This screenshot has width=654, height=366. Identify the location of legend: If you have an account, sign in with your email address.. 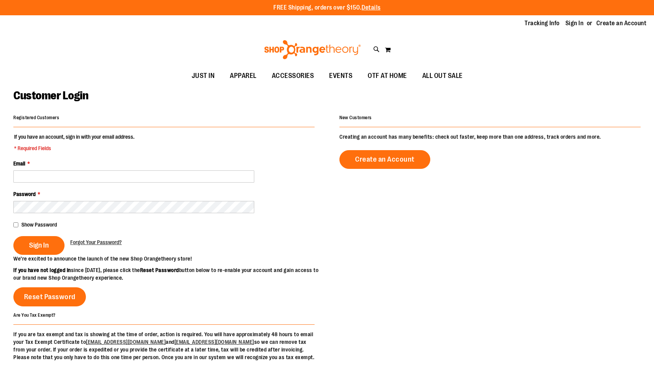
(74, 142).